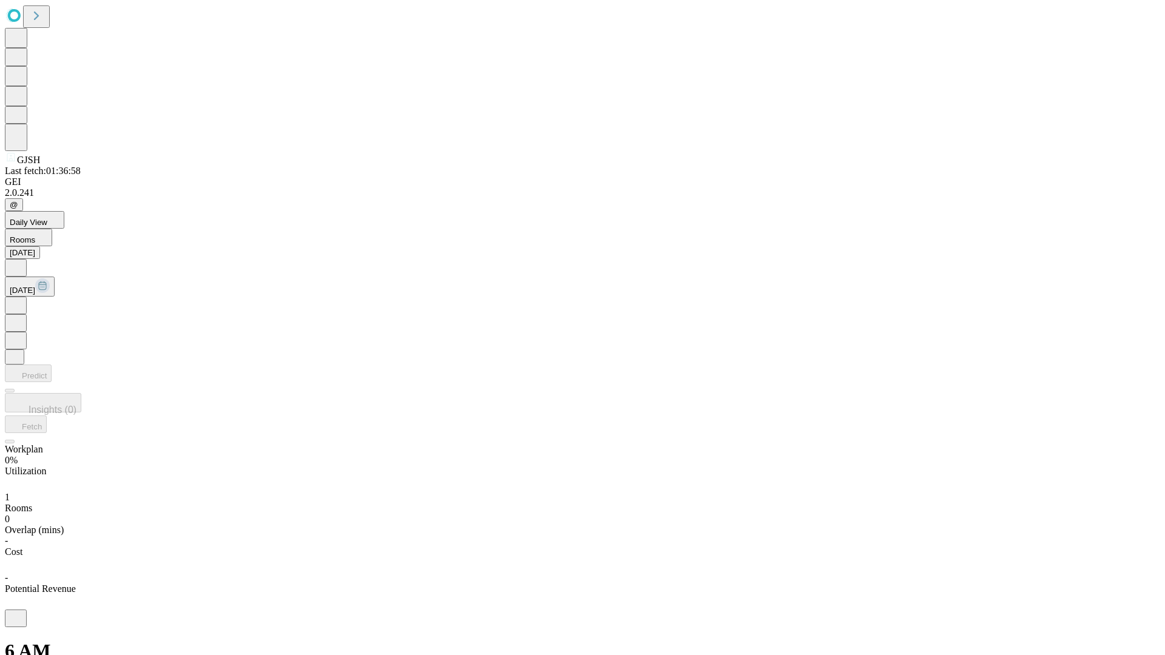 The height and width of the screenshot is (655, 1165). What do you see at coordinates (29, 160) in the screenshot?
I see `span: GJSH` at bounding box center [29, 160].